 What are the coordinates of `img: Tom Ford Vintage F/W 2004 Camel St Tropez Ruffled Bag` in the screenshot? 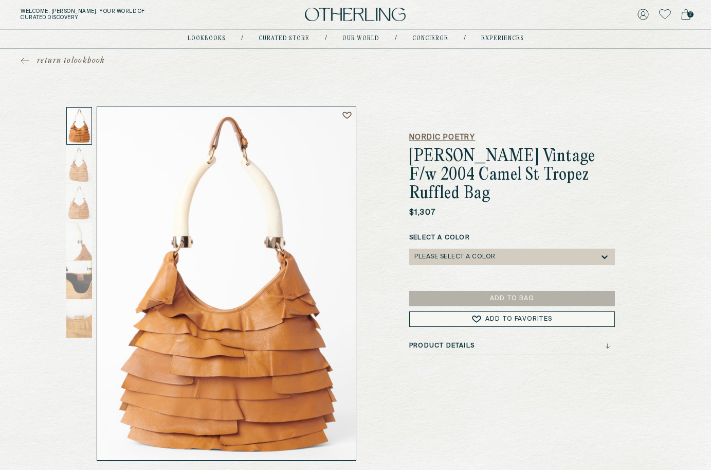 It's located at (226, 283).